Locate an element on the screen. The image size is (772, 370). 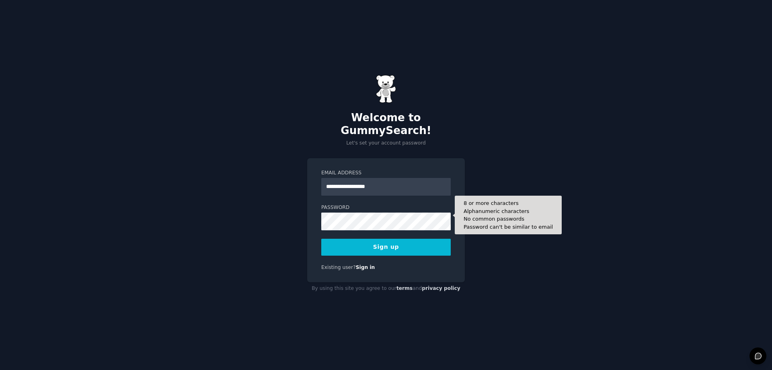
label: Password is located at coordinates (386, 207).